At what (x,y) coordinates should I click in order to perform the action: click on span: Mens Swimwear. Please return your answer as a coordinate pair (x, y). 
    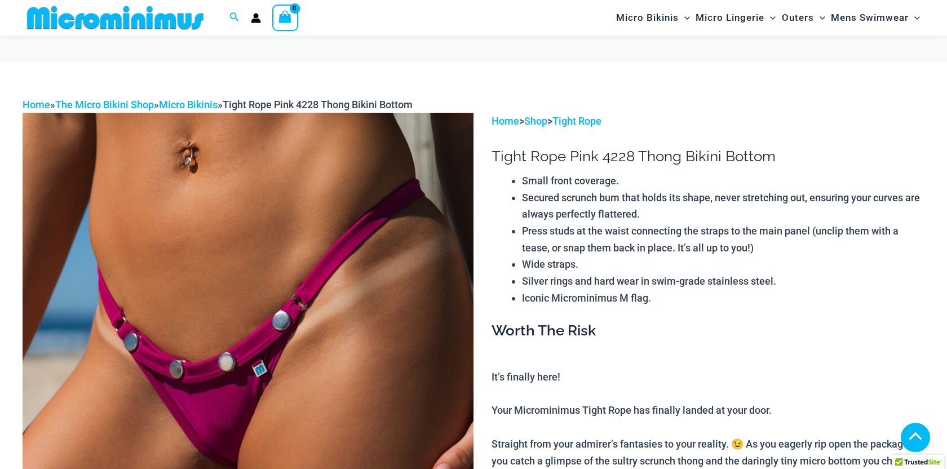
    Looking at the image, I should click on (870, 17).